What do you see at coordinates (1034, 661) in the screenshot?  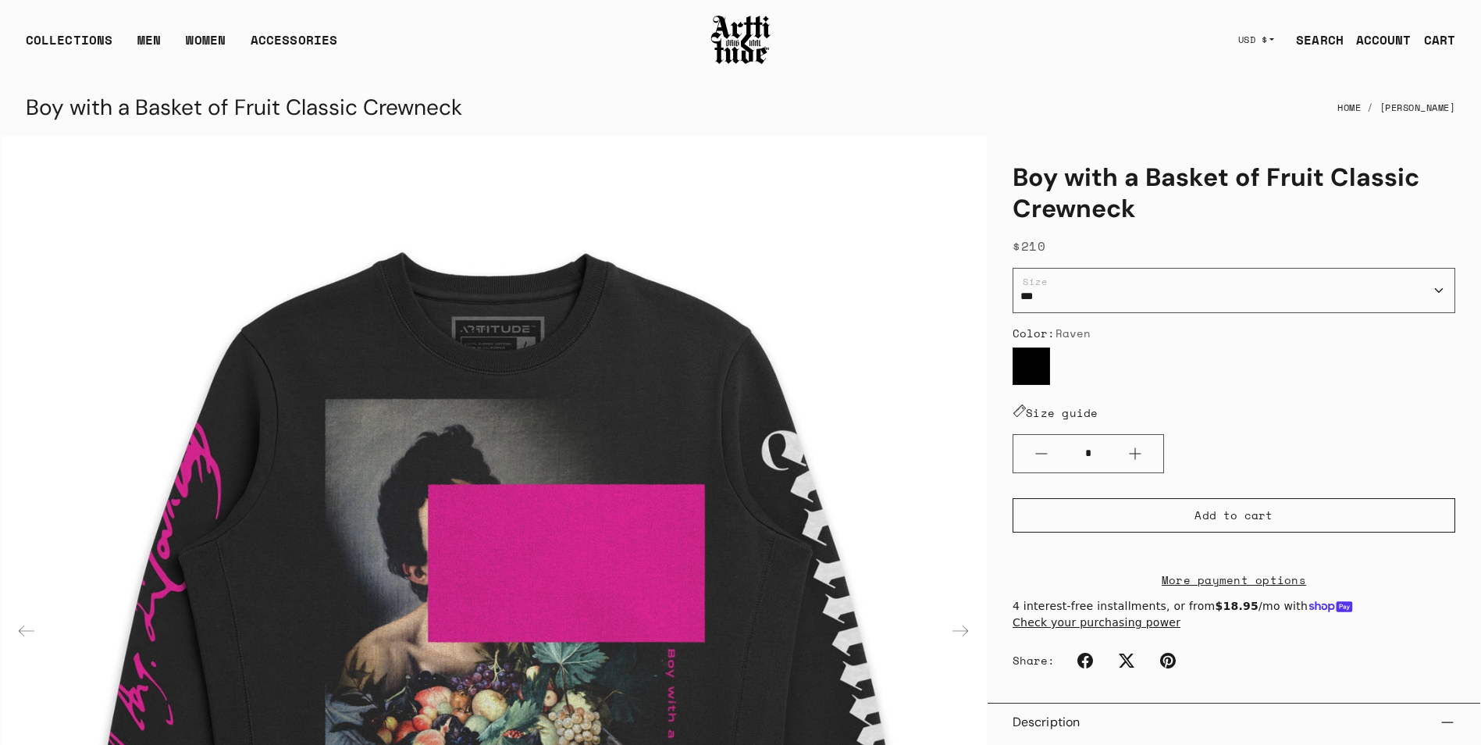 I see `span: Share:` at bounding box center [1034, 661].